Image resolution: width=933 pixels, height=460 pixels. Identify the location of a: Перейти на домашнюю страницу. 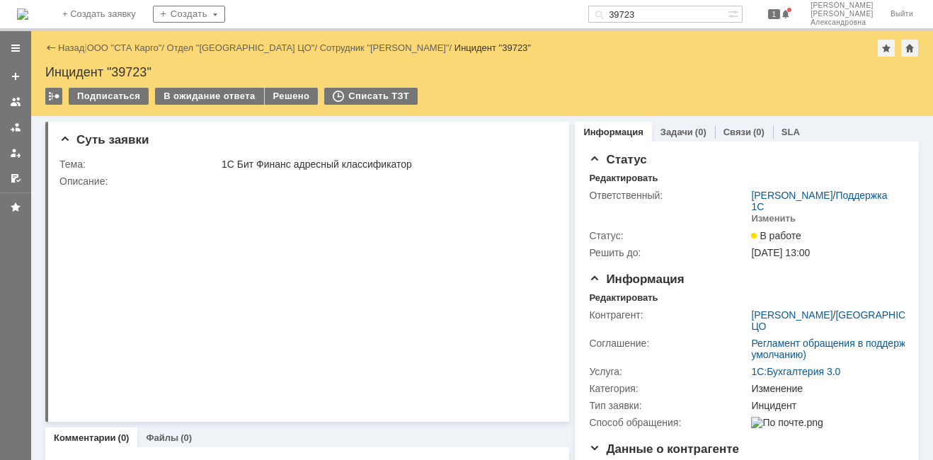
(23, 14).